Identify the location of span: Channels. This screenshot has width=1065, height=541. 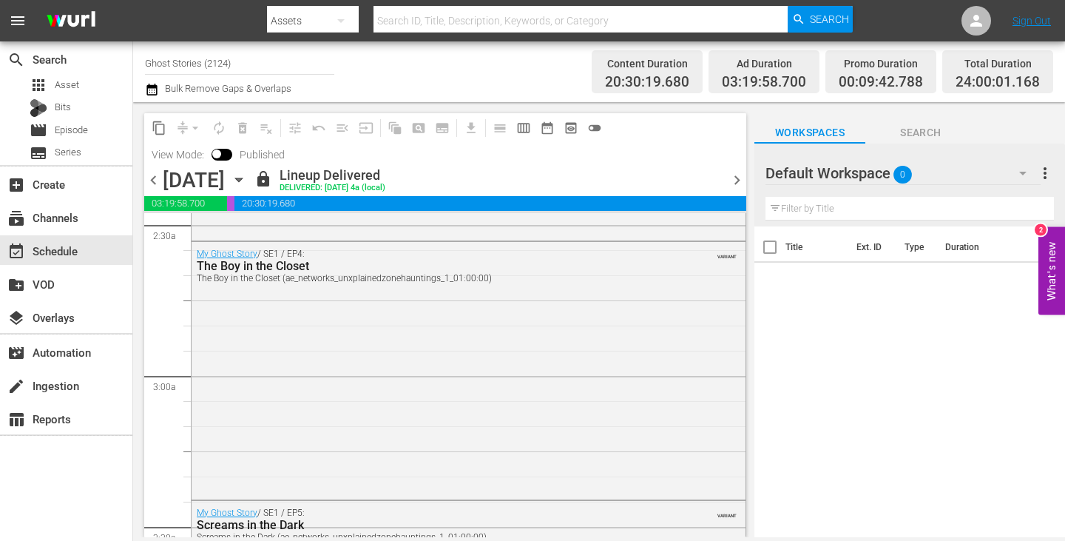
(16, 218).